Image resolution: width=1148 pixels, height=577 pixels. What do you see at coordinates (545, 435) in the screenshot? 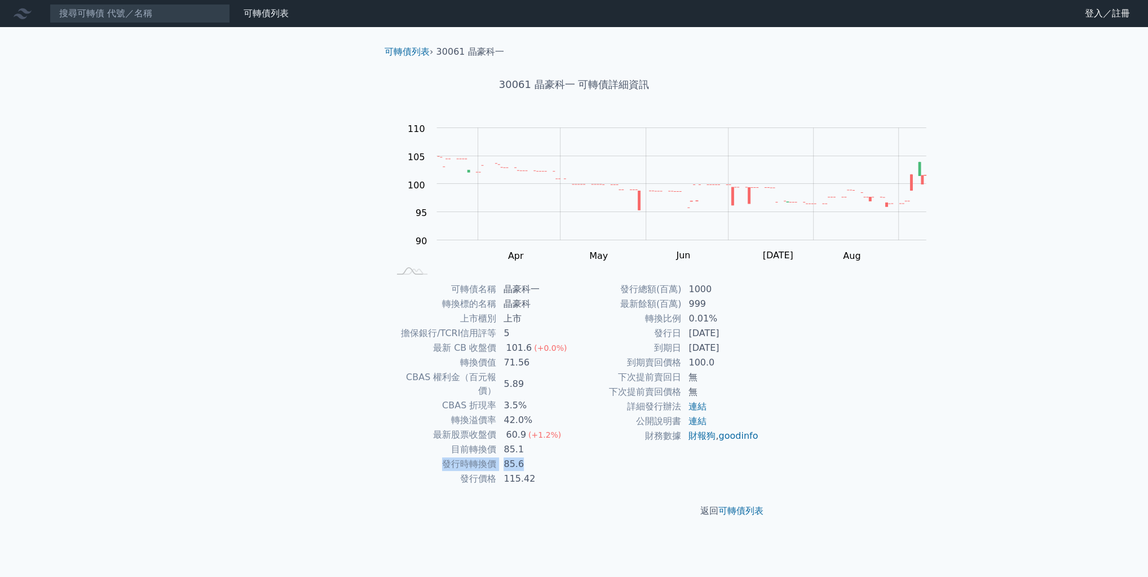
I see `span: (+1.2%)` at bounding box center [545, 435].